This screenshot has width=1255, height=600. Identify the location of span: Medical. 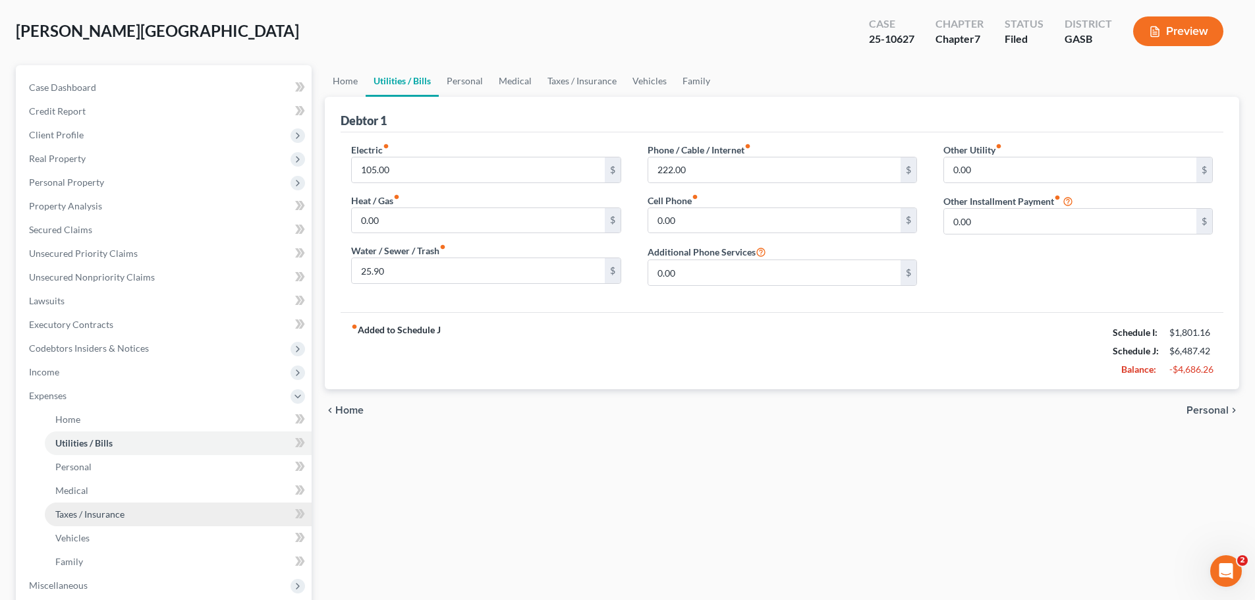
(72, 490).